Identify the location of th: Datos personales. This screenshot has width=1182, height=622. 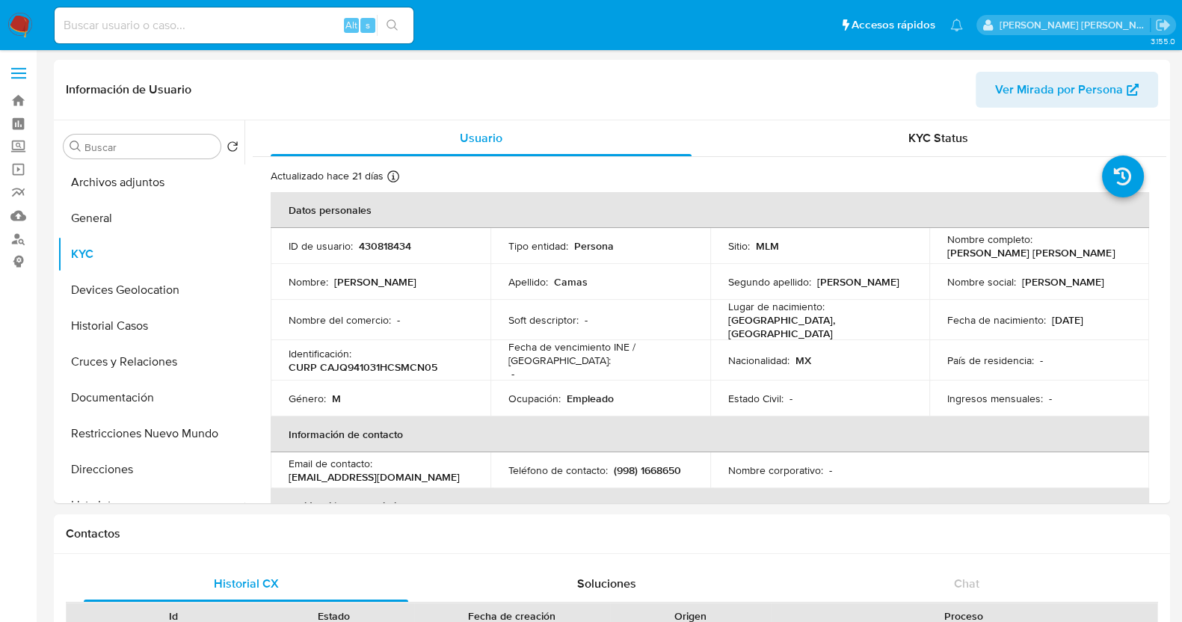
(710, 210).